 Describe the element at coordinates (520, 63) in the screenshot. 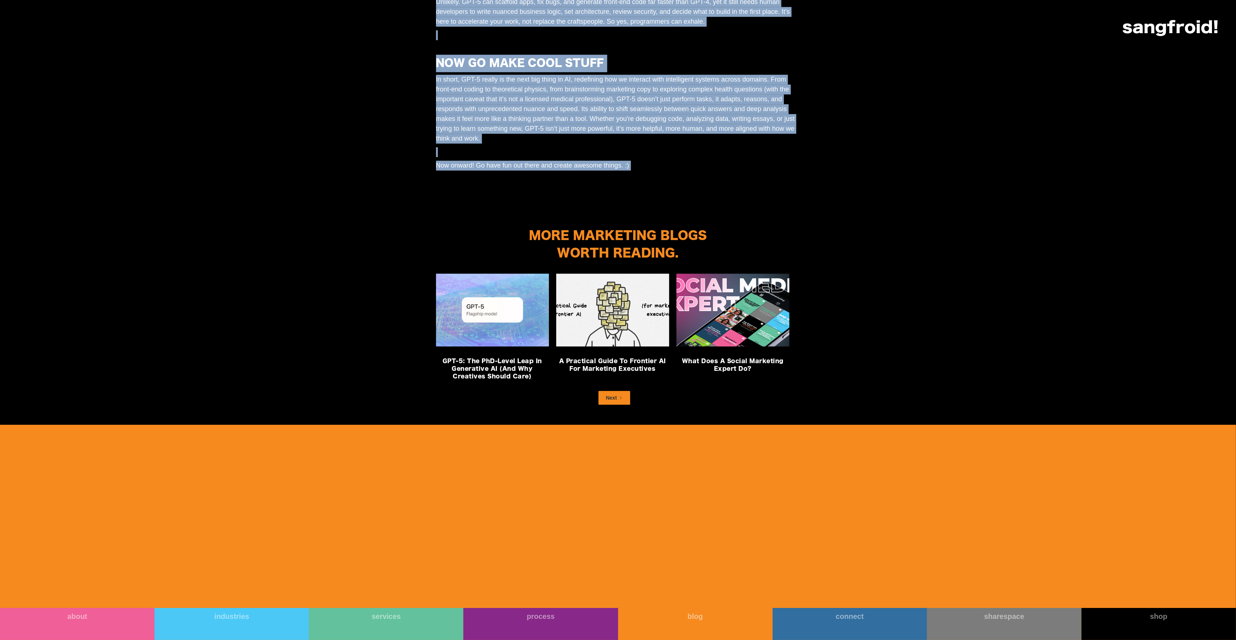

I see `strong: Now Go Make Cool Stuff` at that location.